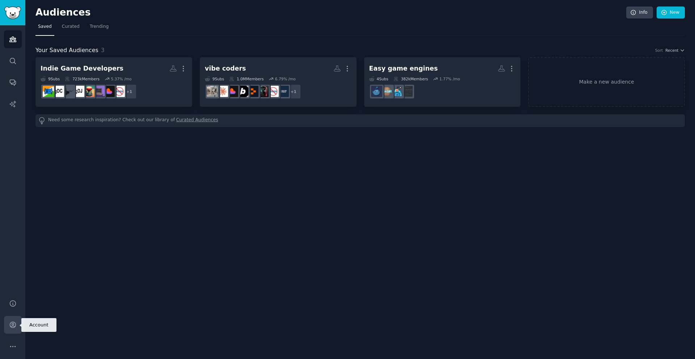 This screenshot has width=695, height=359. What do you see at coordinates (45, 28) in the screenshot?
I see `a: Saved` at bounding box center [45, 28].